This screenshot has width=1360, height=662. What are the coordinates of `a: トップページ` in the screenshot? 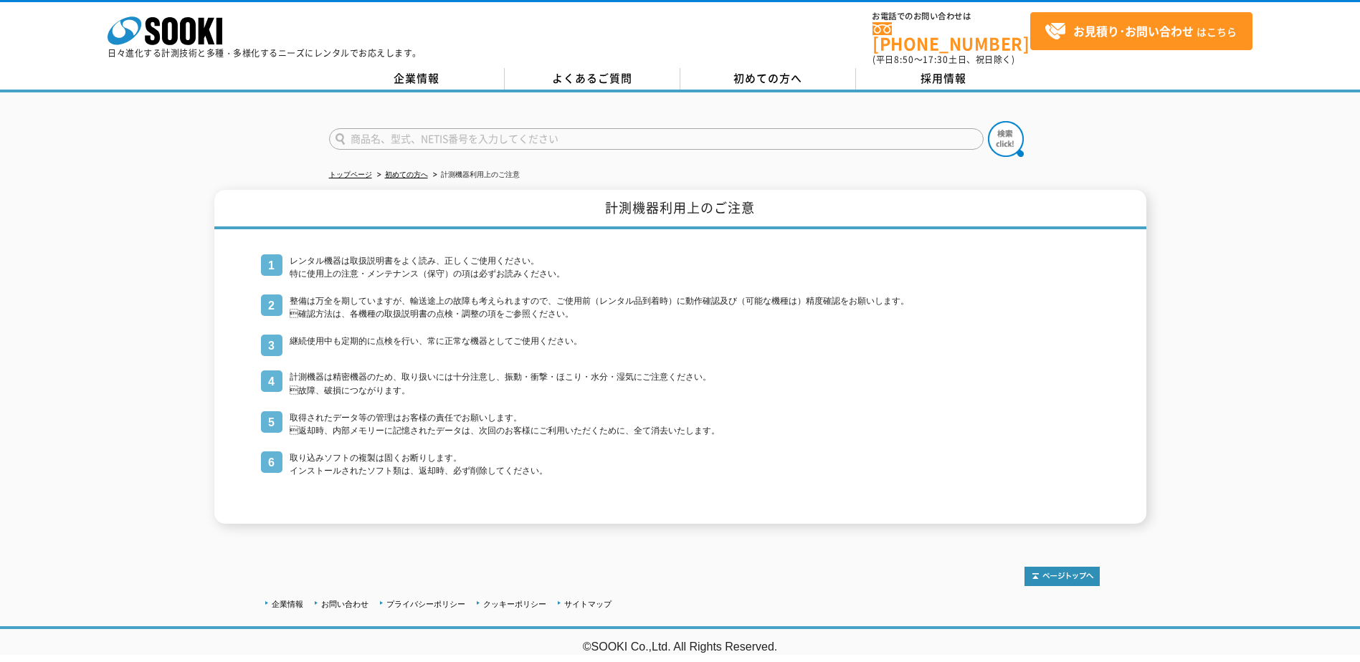 It's located at (351, 174).